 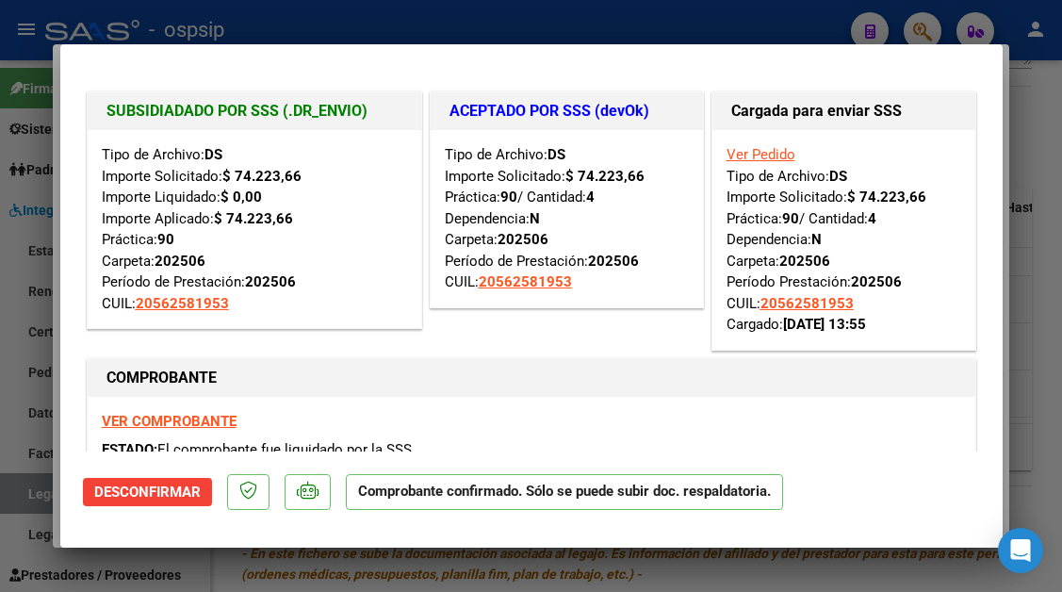 What do you see at coordinates (566, 219) in the screenshot?
I see `div: Tipo de Archivo: Importe Solicitado: Práctica: / Cantidad: Dependencia: Carpeta: Período de Prest...` at bounding box center [566, 219].